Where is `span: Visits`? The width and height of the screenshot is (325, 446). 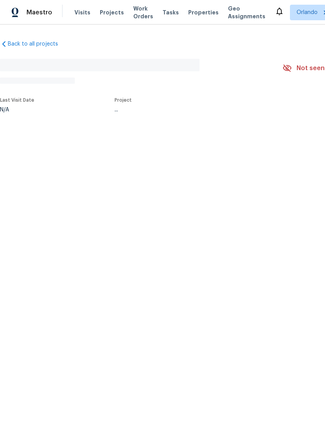
span: Visits is located at coordinates (82, 12).